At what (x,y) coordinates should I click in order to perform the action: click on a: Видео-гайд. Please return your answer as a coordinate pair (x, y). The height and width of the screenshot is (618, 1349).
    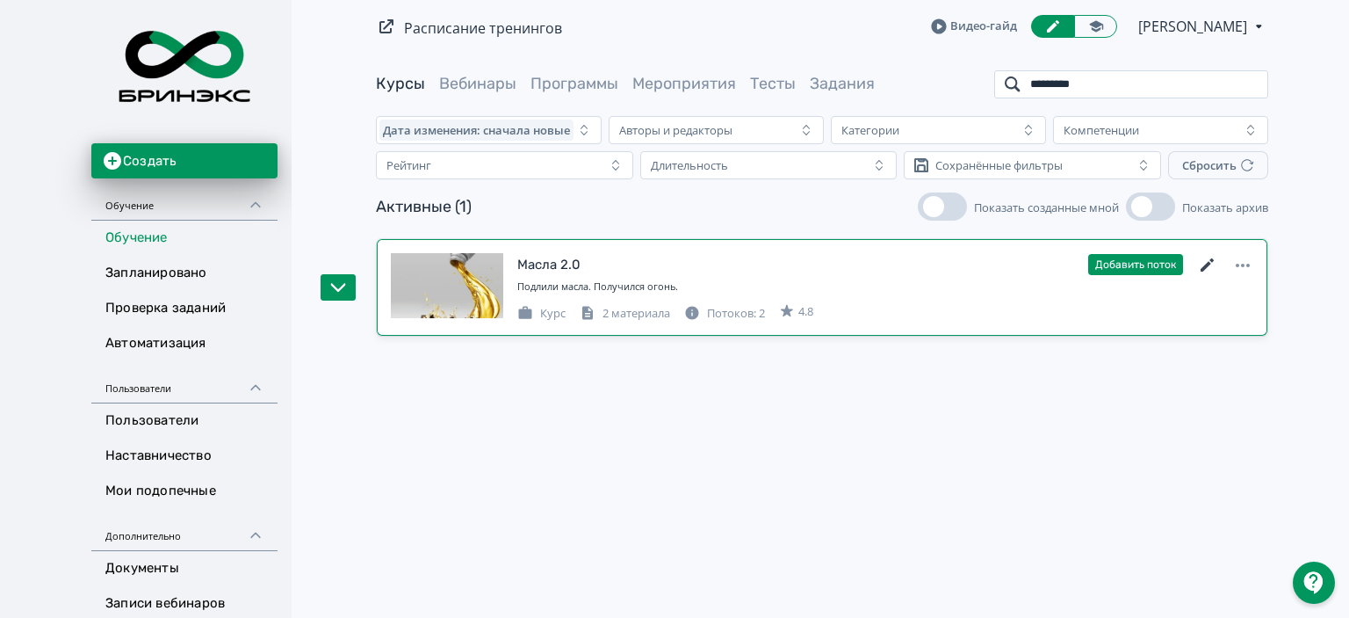
    Looking at the image, I should click on (974, 26).